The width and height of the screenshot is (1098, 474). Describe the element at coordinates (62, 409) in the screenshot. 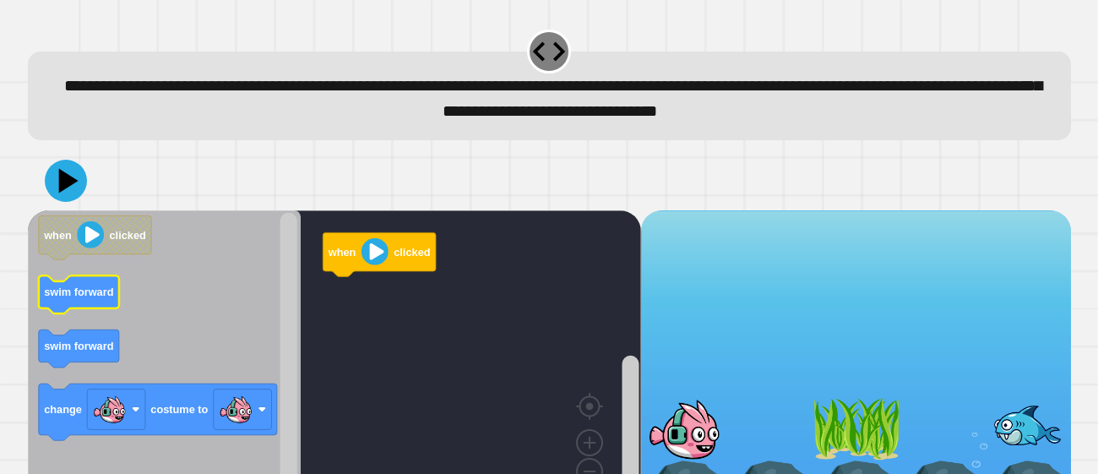

I see `text: change` at that location.